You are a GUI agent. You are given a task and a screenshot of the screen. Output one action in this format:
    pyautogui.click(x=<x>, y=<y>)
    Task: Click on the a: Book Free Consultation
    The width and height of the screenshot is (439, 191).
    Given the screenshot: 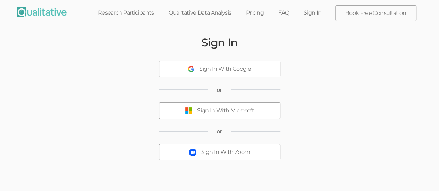 What is the action you would take?
    pyautogui.click(x=376, y=13)
    